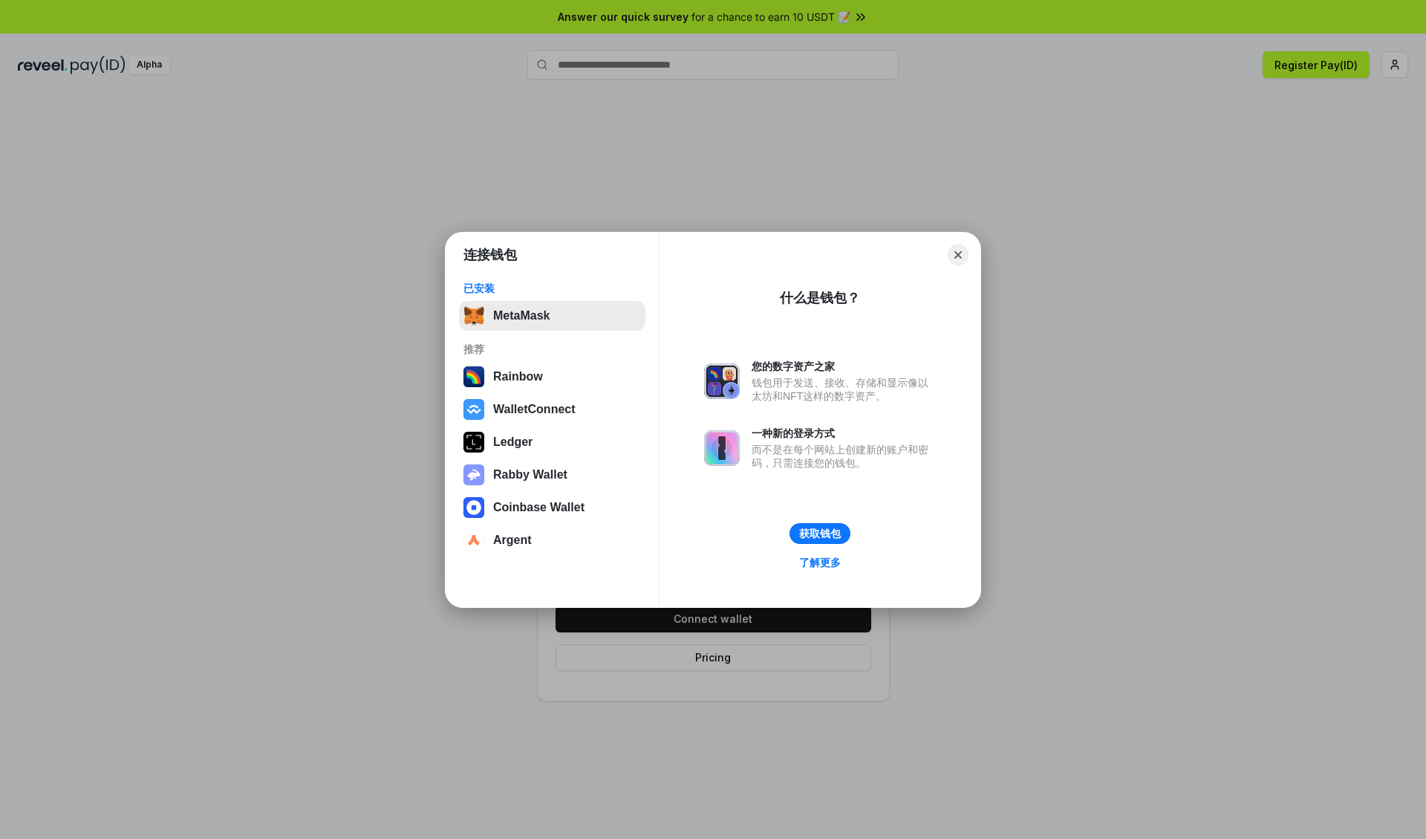  I want to click on button: Ledger, so click(552, 442).